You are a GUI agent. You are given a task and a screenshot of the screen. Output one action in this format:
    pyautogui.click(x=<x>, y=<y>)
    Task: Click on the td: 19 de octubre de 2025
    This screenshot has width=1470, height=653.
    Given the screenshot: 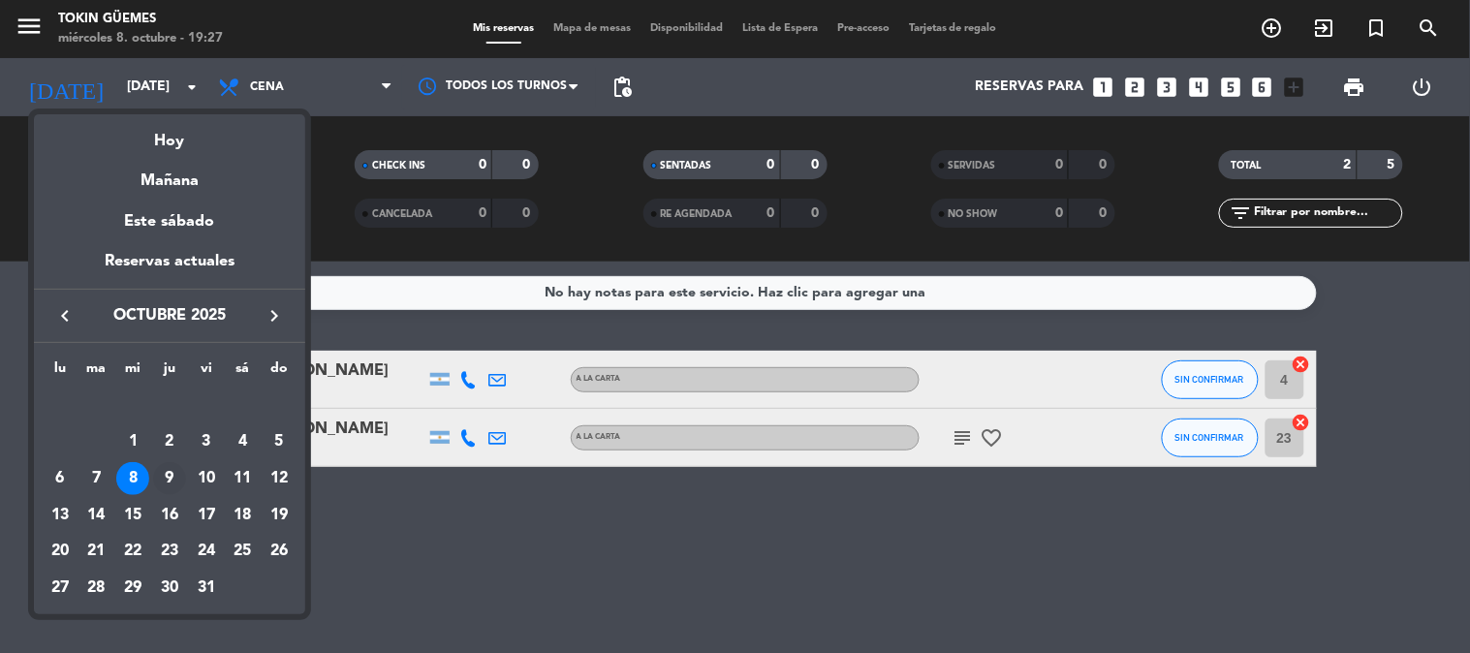 What is the action you would take?
    pyautogui.click(x=279, y=516)
    